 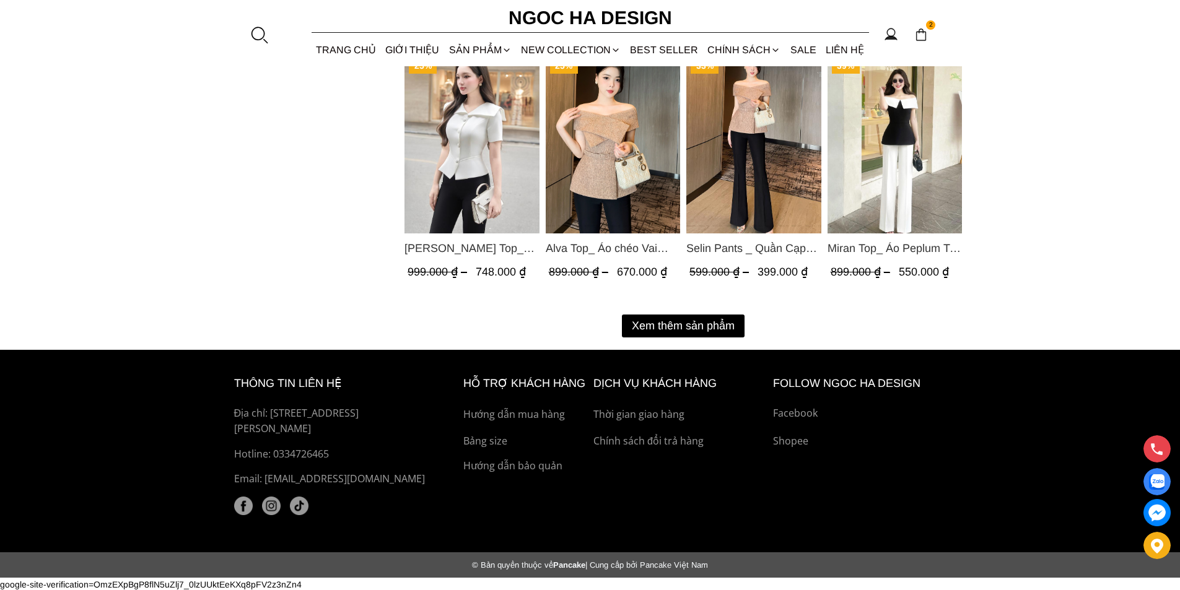 I want to click on h6: hỗ trợ khách hàng, so click(x=525, y=384).